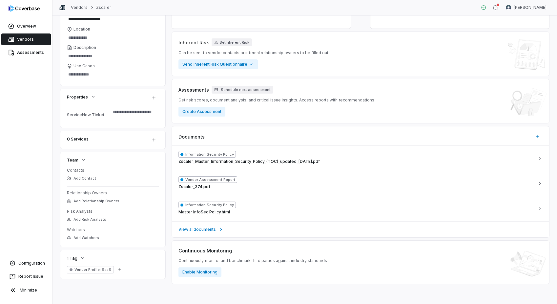 This screenshot has height=304, width=557. Describe the element at coordinates (194, 42) in the screenshot. I see `span: Inherent Risk` at that location.